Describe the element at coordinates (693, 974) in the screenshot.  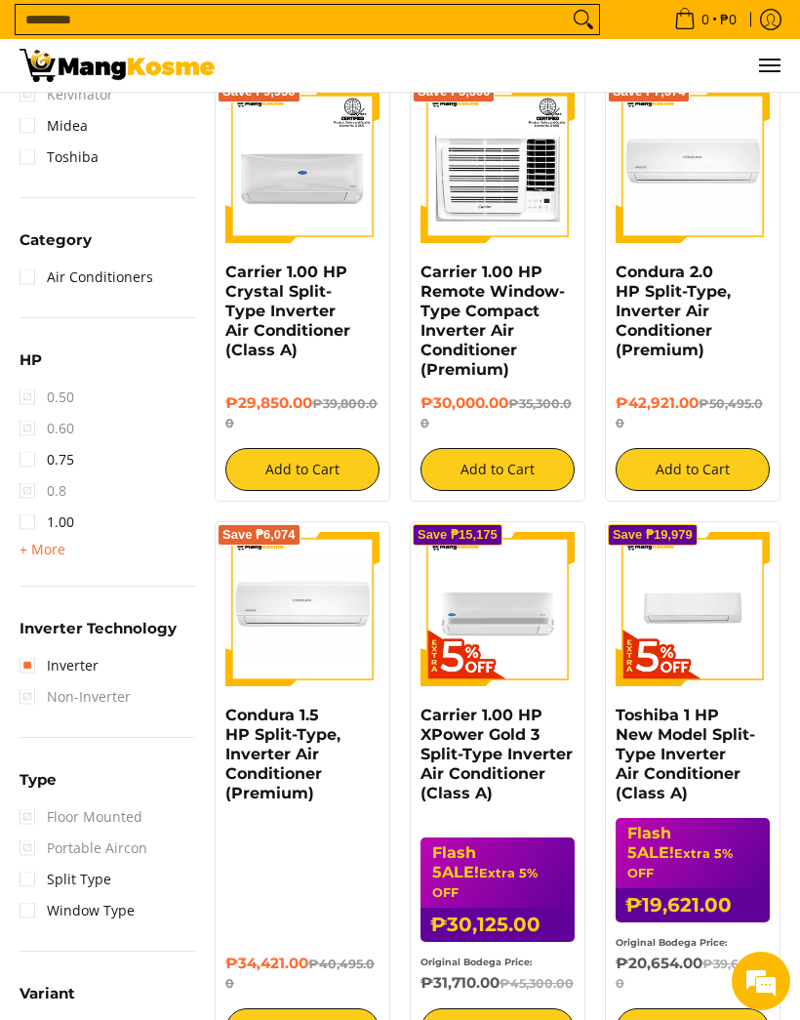
I see `h6: ₱20,654.00` at that location.